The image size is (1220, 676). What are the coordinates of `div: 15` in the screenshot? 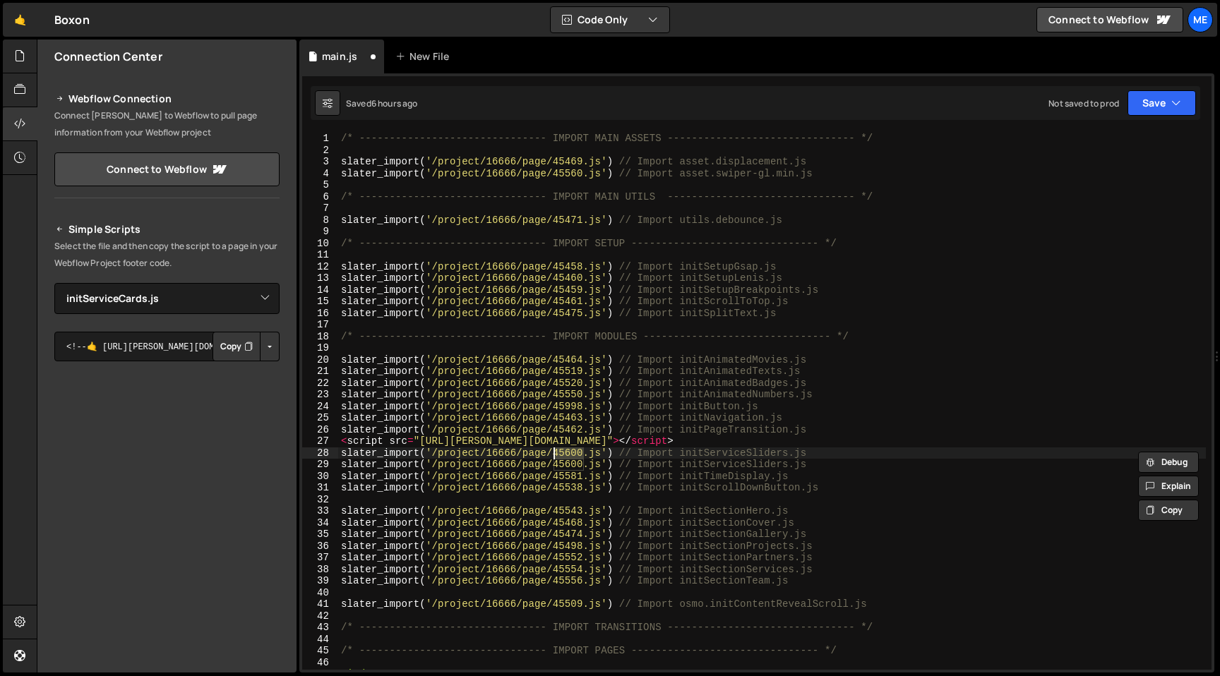 It's located at (320, 301).